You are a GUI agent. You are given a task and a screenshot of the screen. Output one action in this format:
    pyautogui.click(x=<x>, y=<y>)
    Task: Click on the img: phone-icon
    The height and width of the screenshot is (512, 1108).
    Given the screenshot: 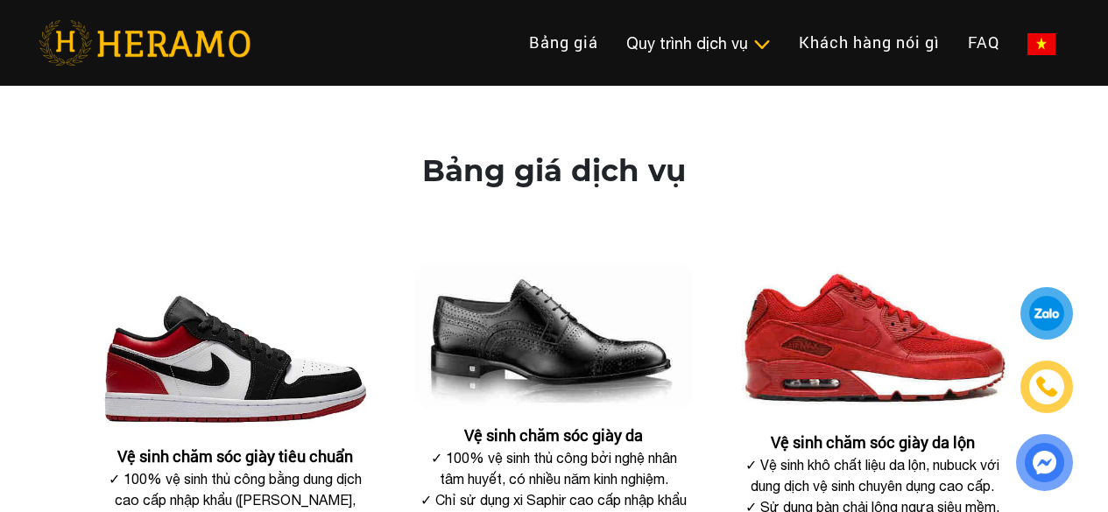 What is the action you would take?
    pyautogui.click(x=1047, y=387)
    